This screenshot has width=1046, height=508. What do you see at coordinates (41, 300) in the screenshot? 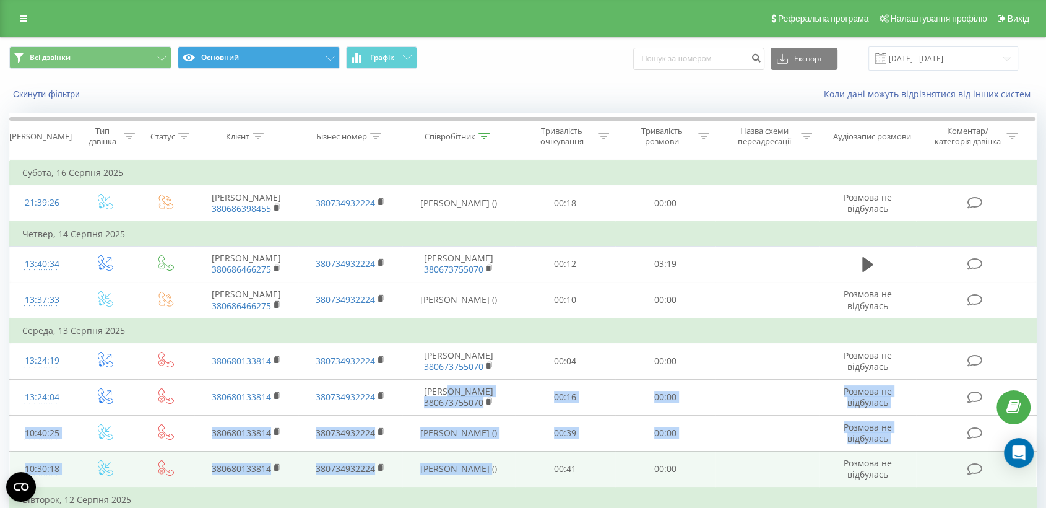
I see `div: 13:37:33` at bounding box center [41, 300].